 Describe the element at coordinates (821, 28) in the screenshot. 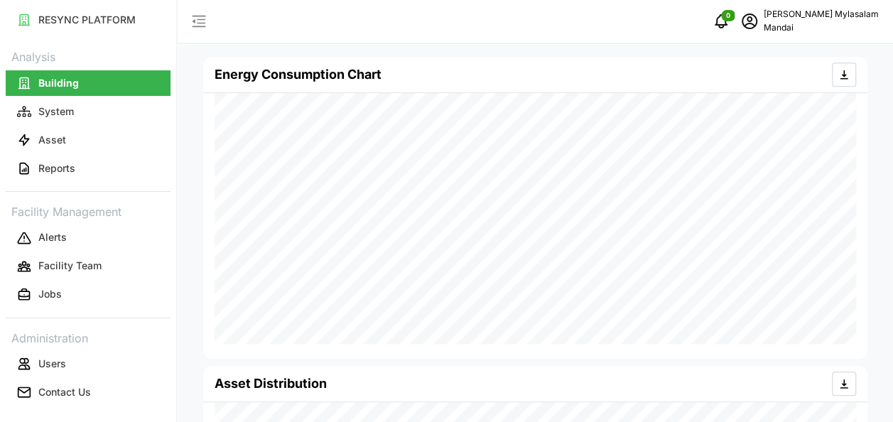

I see `p: Mandai` at that location.